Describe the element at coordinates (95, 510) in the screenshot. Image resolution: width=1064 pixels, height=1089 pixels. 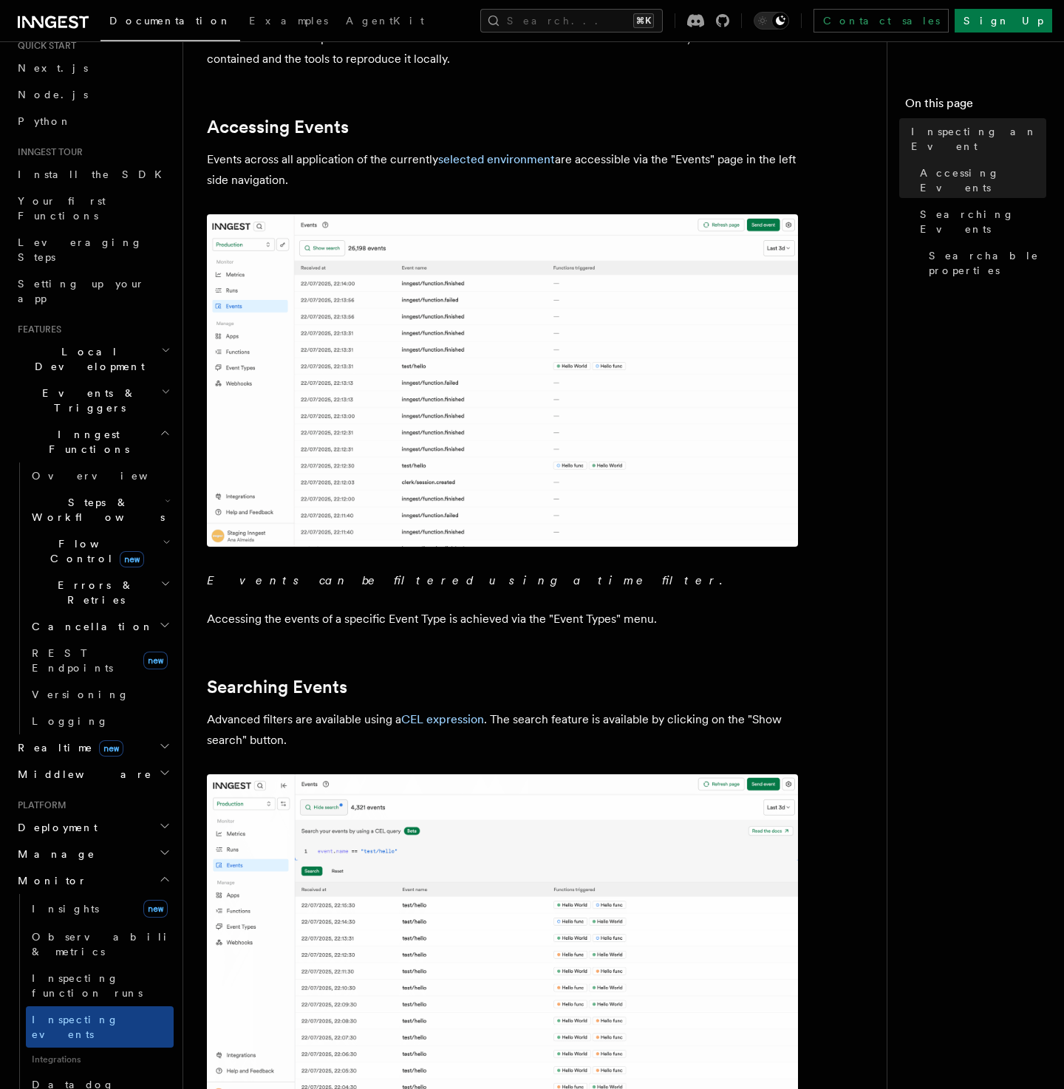
I see `span: Steps & Workflows` at that location.